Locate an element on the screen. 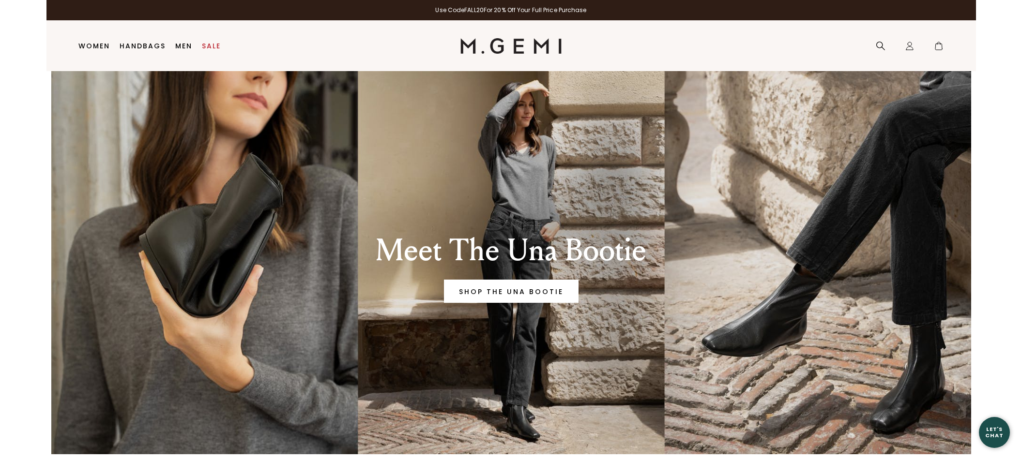 Image resolution: width=1022 pixels, height=460 pixels. a: Sale is located at coordinates (211, 46).